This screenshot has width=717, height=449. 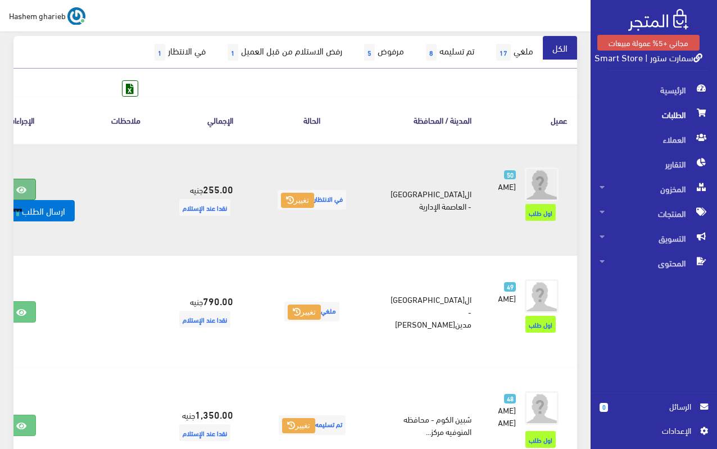 I want to click on span: ملغي, so click(x=312, y=311).